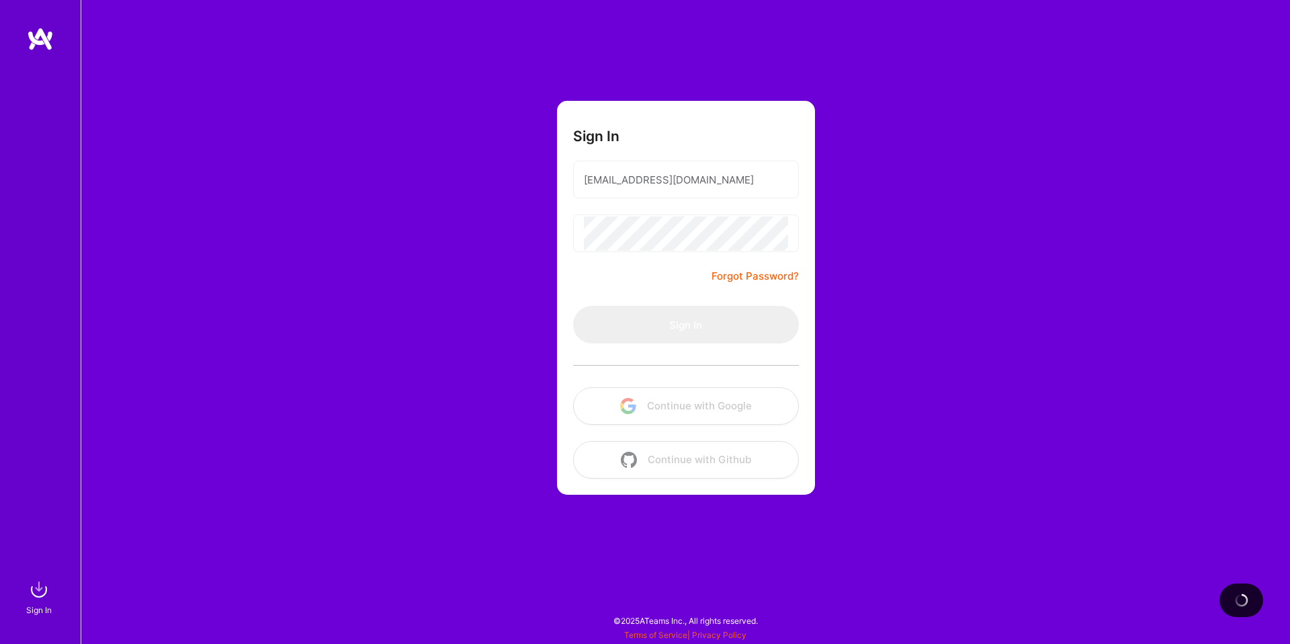 Image resolution: width=1290 pixels, height=644 pixels. I want to click on button: Continue with Google, so click(686, 406).